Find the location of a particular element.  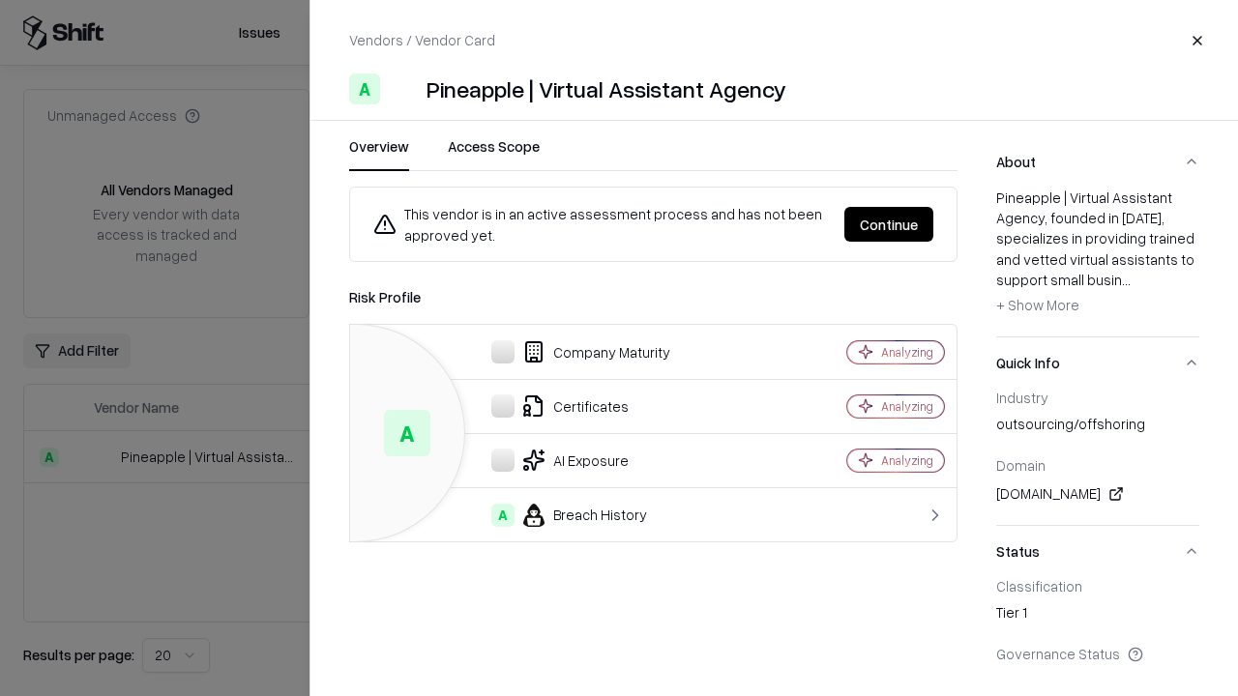

div: Domain is located at coordinates (1098, 465).